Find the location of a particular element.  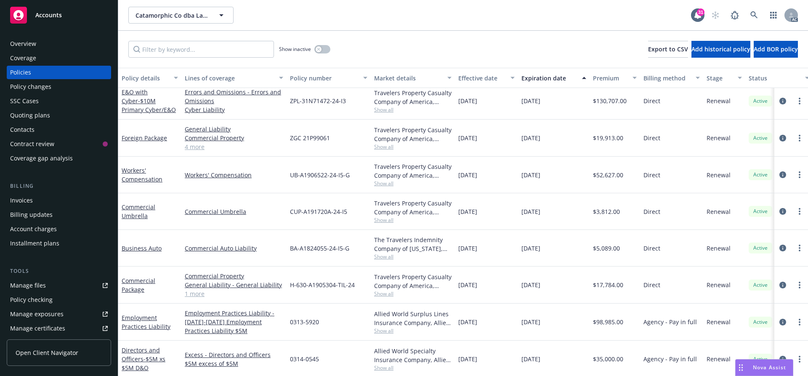

span: Add historical policy is located at coordinates (721, 49).